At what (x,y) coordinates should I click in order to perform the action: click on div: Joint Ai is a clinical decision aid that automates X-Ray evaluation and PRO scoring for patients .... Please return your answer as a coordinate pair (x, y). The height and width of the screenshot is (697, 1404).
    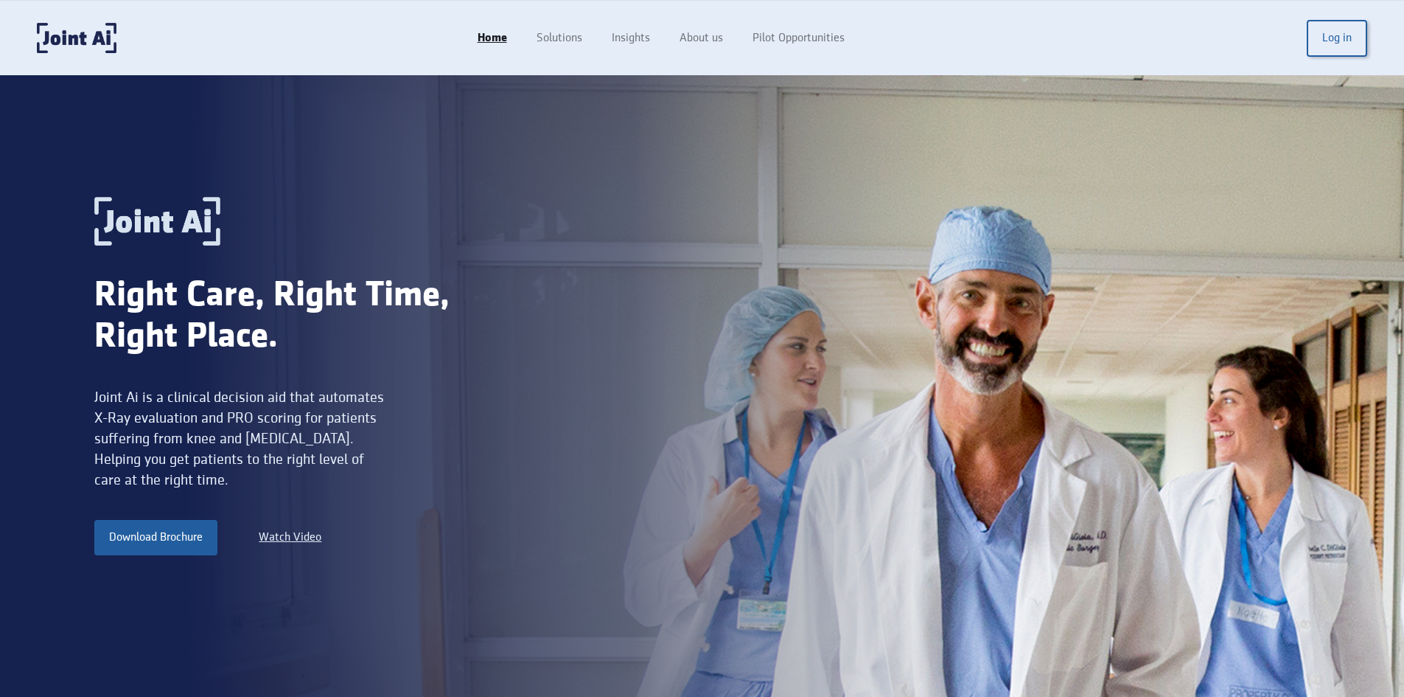
    Looking at the image, I should click on (241, 439).